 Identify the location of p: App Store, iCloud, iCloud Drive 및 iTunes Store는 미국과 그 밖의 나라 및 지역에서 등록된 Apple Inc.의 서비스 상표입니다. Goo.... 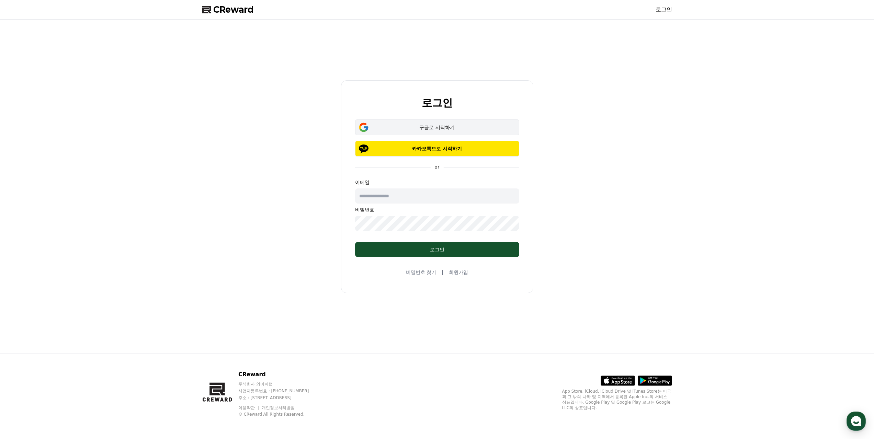
(617, 400).